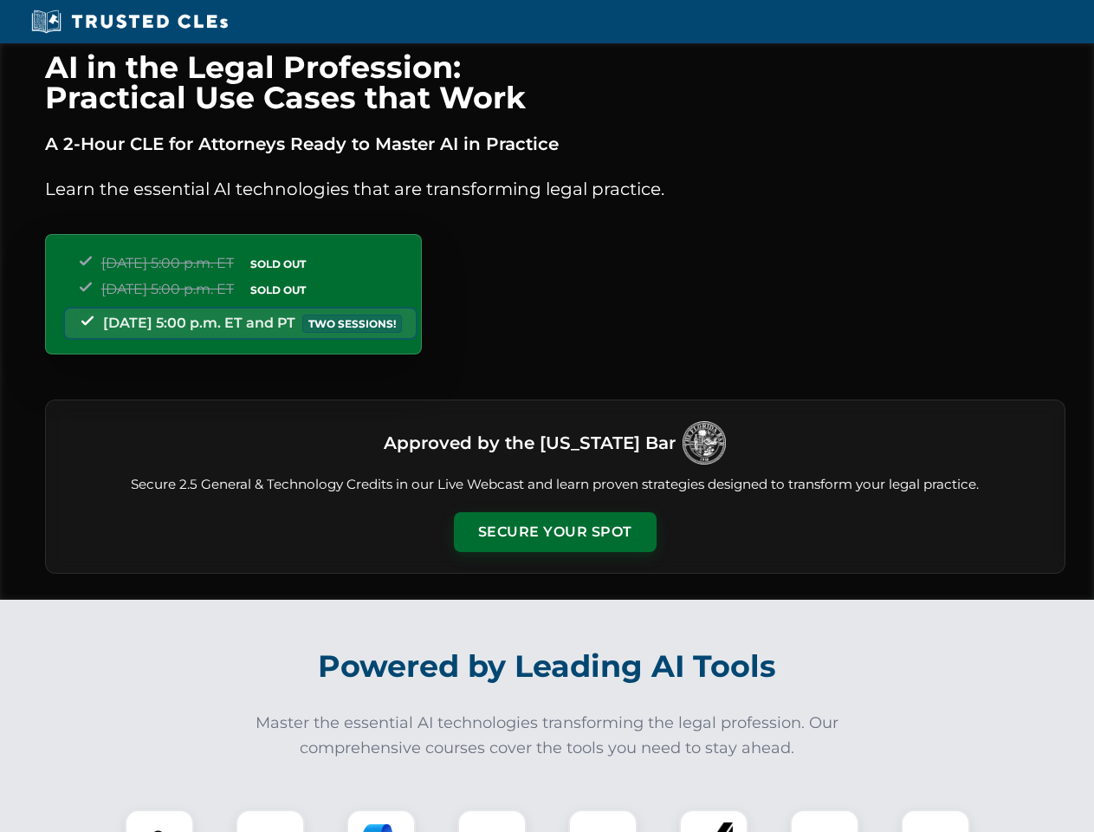  What do you see at coordinates (548, 666) in the screenshot?
I see `h2: Powered by Leading AI Tools` at bounding box center [548, 666].